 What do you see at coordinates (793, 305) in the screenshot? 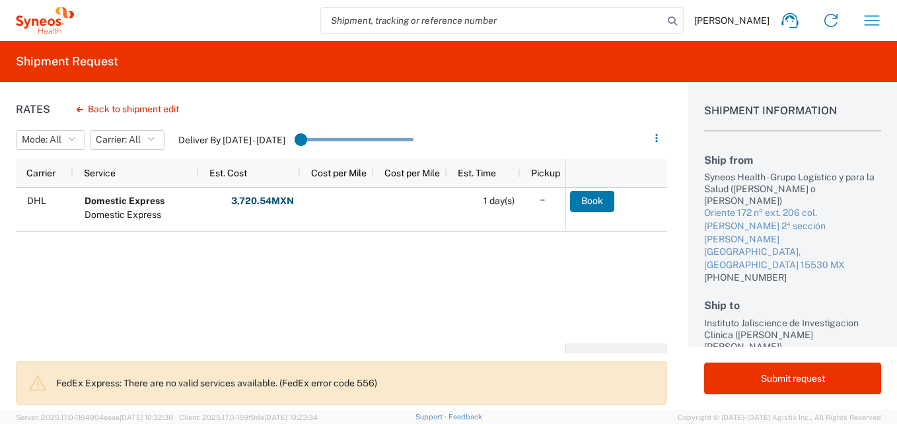
I see `h2: Ship to` at bounding box center [793, 305].